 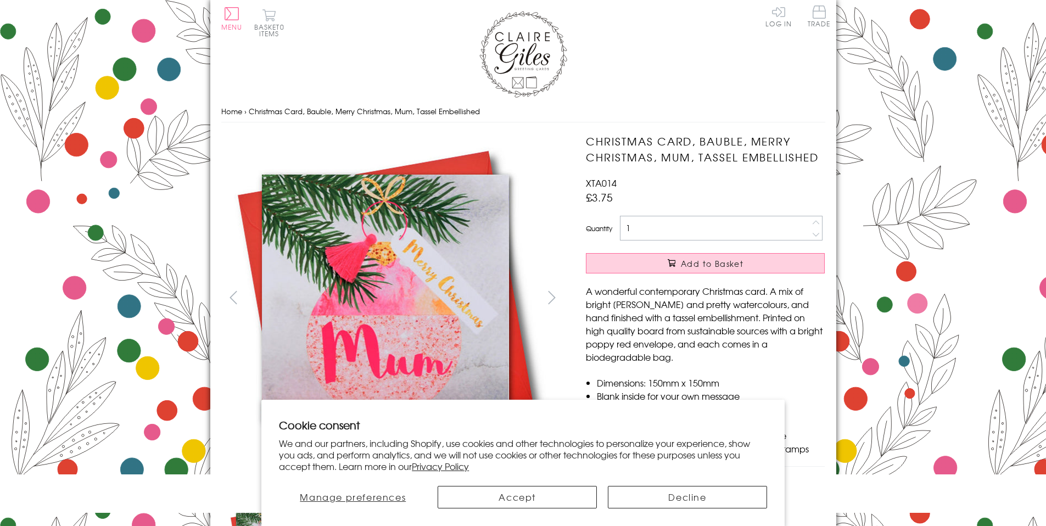 I want to click on button: Accept, so click(x=517, y=497).